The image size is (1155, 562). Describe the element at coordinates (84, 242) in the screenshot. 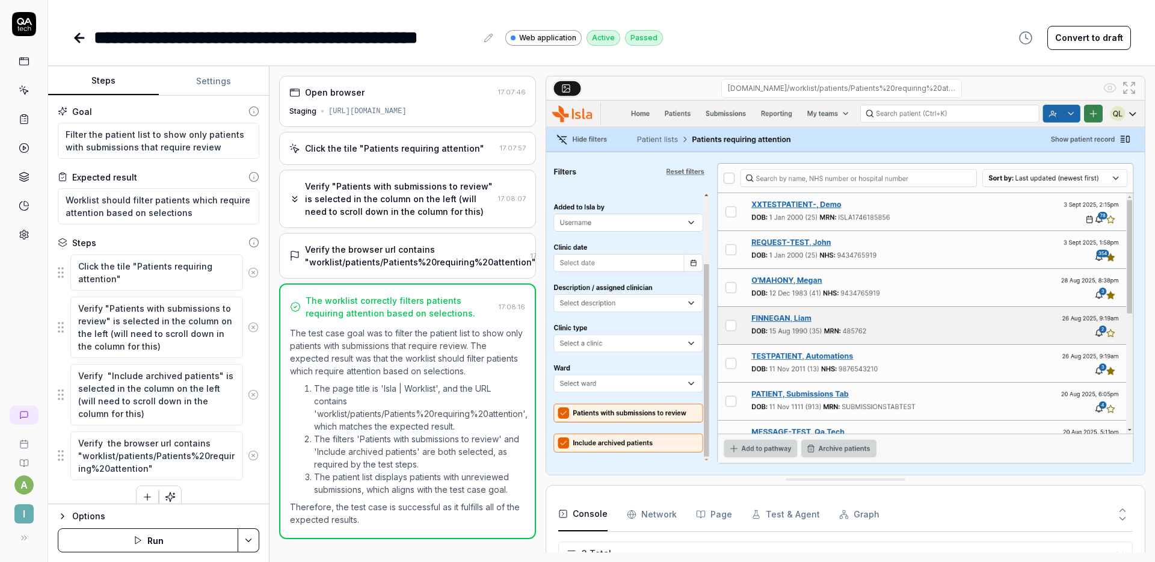

I see `div: Steps` at that location.